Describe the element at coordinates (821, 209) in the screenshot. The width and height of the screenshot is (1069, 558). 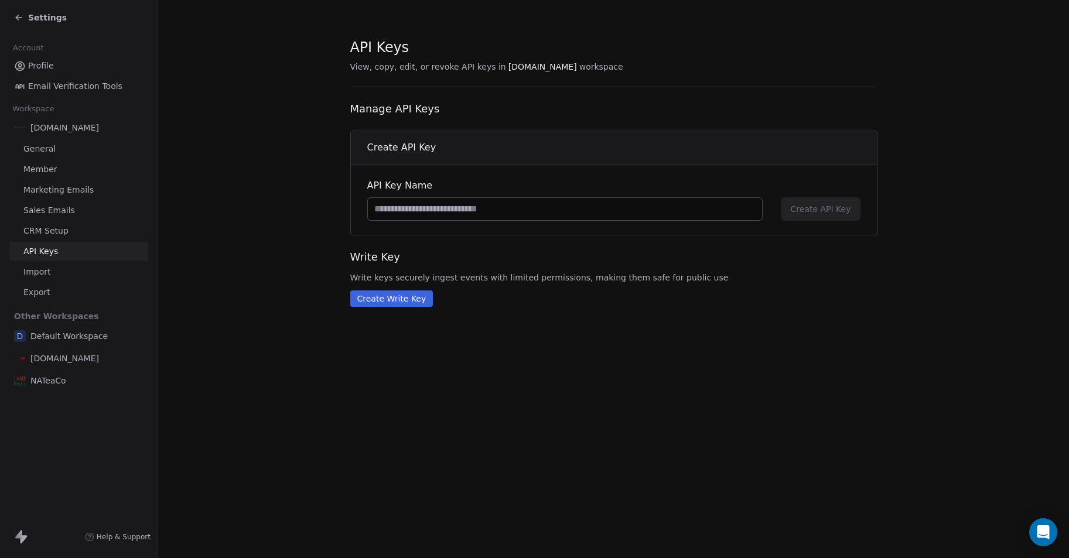
I see `button: Create API Key` at that location.